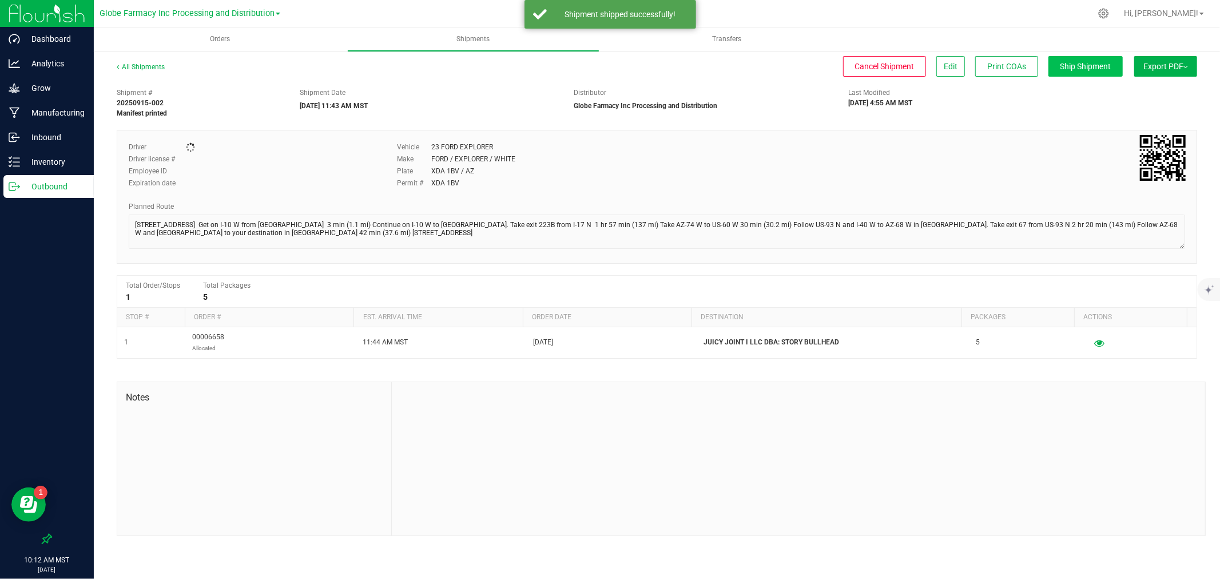  What do you see at coordinates (54, 113) in the screenshot?
I see `p: Manufacturing` at bounding box center [54, 113].